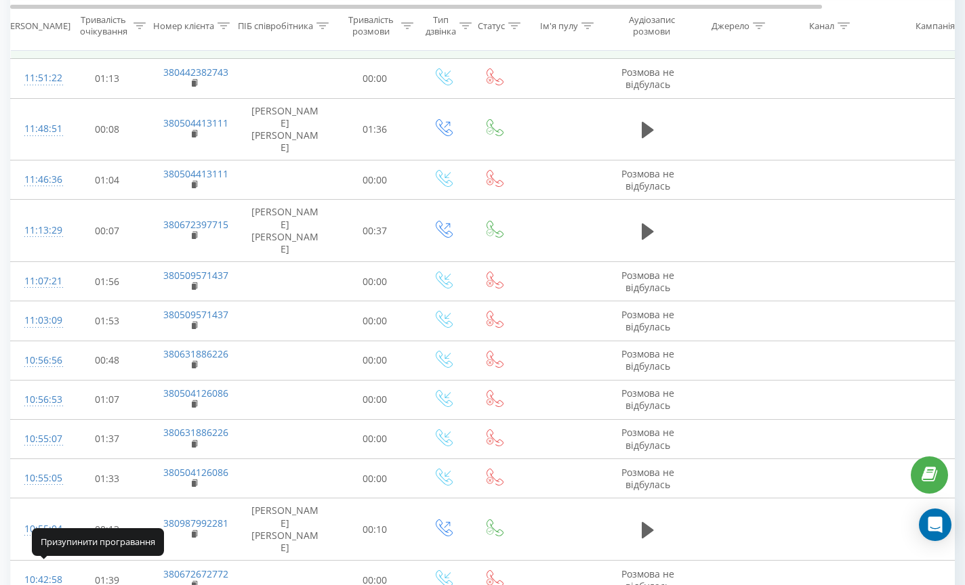 The height and width of the screenshot is (585, 965). I want to click on div: Аудіозапис розмови, so click(651, 26).